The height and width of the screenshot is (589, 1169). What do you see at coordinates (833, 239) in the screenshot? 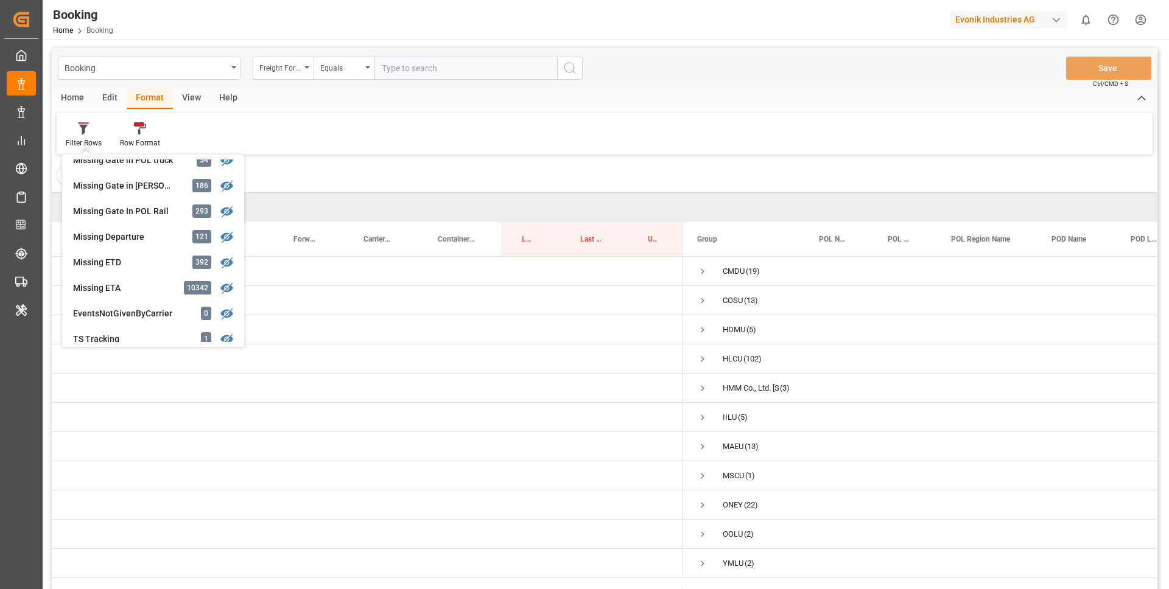
I see `span: POL Name` at bounding box center [833, 239].